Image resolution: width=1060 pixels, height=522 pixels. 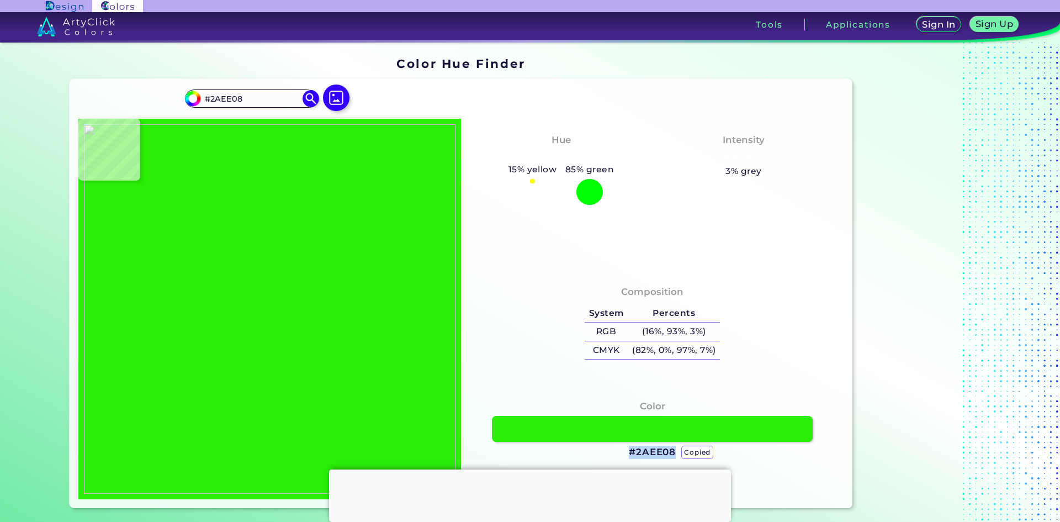 I want to click on h5: Sign In, so click(x=938, y=24).